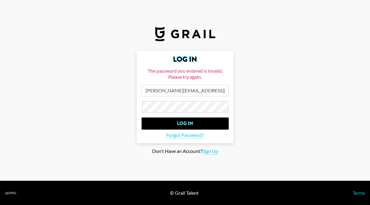 The width and height of the screenshot is (370, 205). What do you see at coordinates (185, 135) in the screenshot?
I see `span: Forgot Password?` at bounding box center [185, 135].